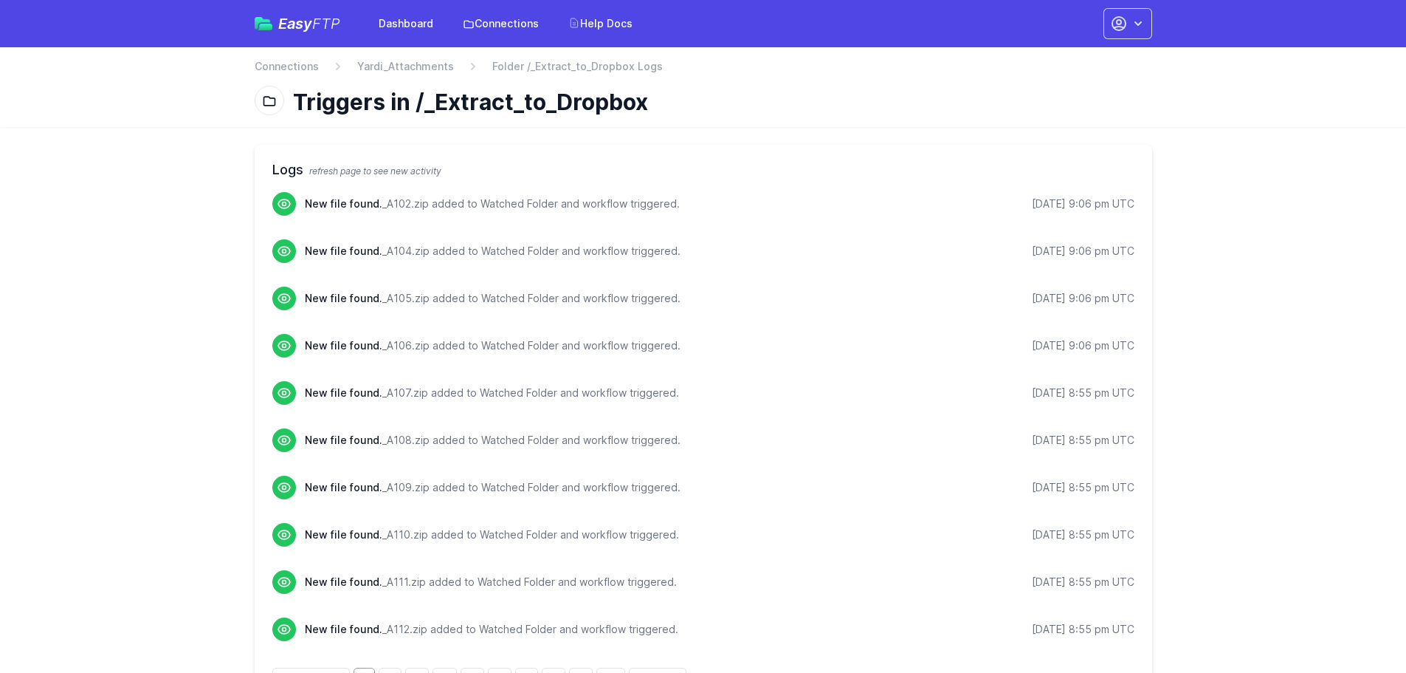  Describe the element at coordinates (492, 346) in the screenshot. I see `p: _A106.zip added to Watched Folder and workflow triggered.` at that location.